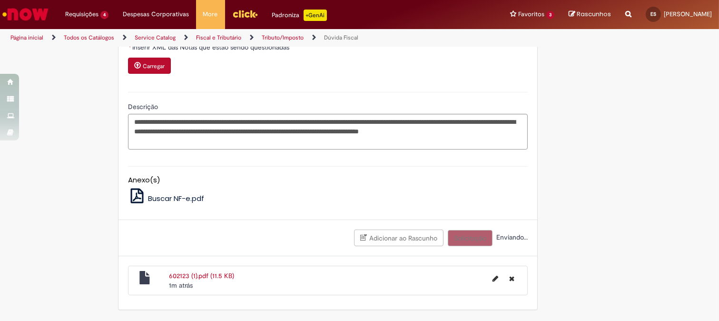  Describe the element at coordinates (495, 278) in the screenshot. I see `button: Editar nome de arquivo 602123 (1).pdf` at that location.